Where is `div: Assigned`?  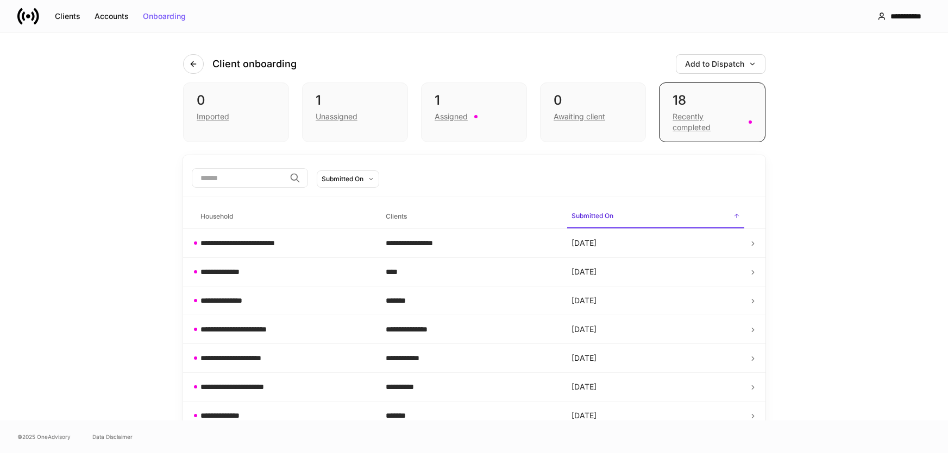
div: Assigned is located at coordinates (451, 117).